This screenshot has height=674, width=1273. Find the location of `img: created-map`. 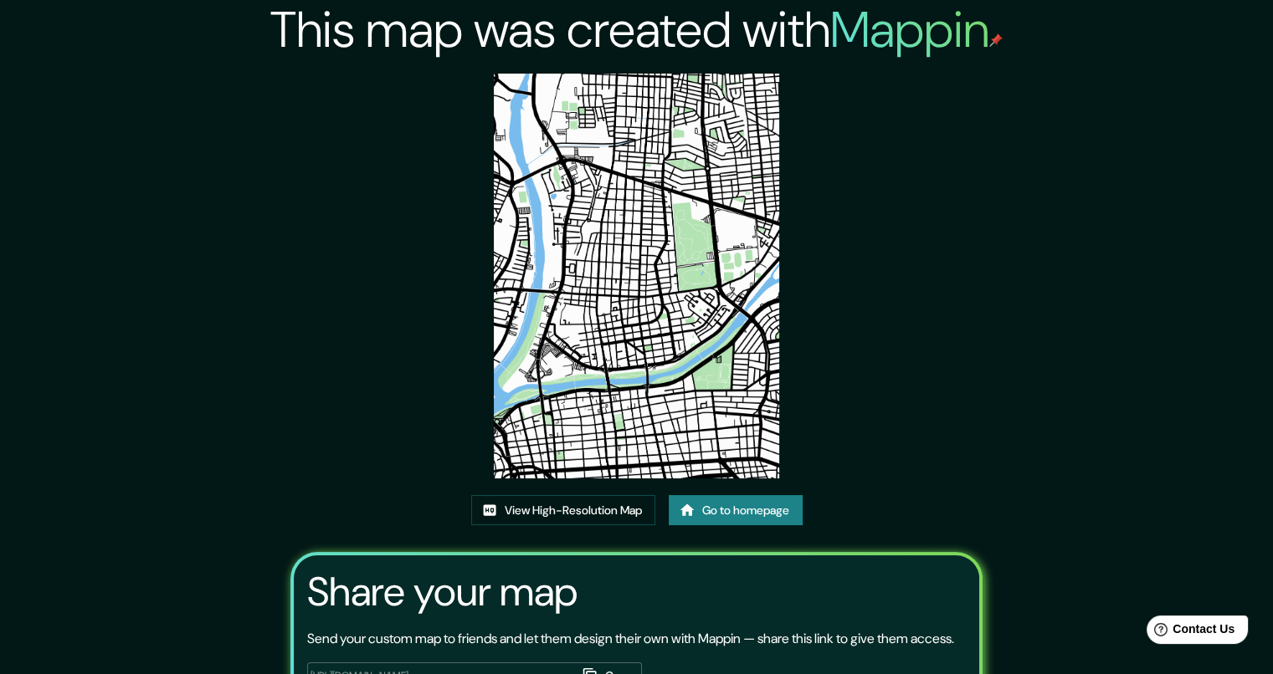

img: created-map is located at coordinates (637, 276).